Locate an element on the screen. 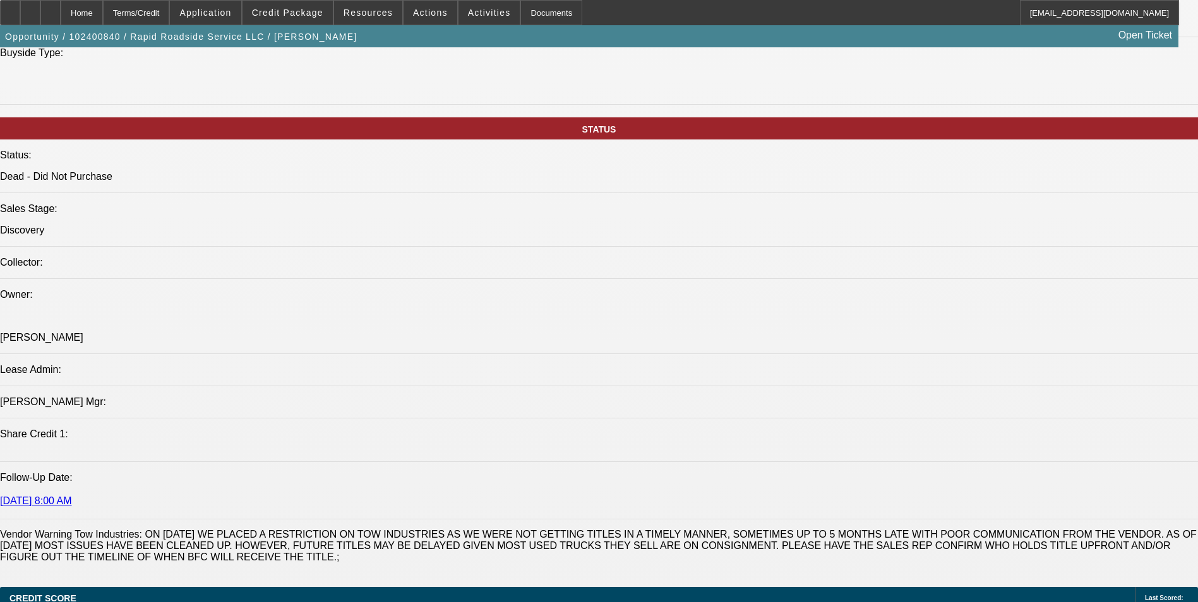  a: Open Ticket is located at coordinates (1145, 35).